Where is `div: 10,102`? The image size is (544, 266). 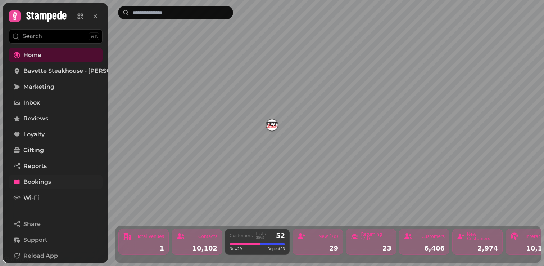 div: 10,102 is located at coordinates (197, 248).